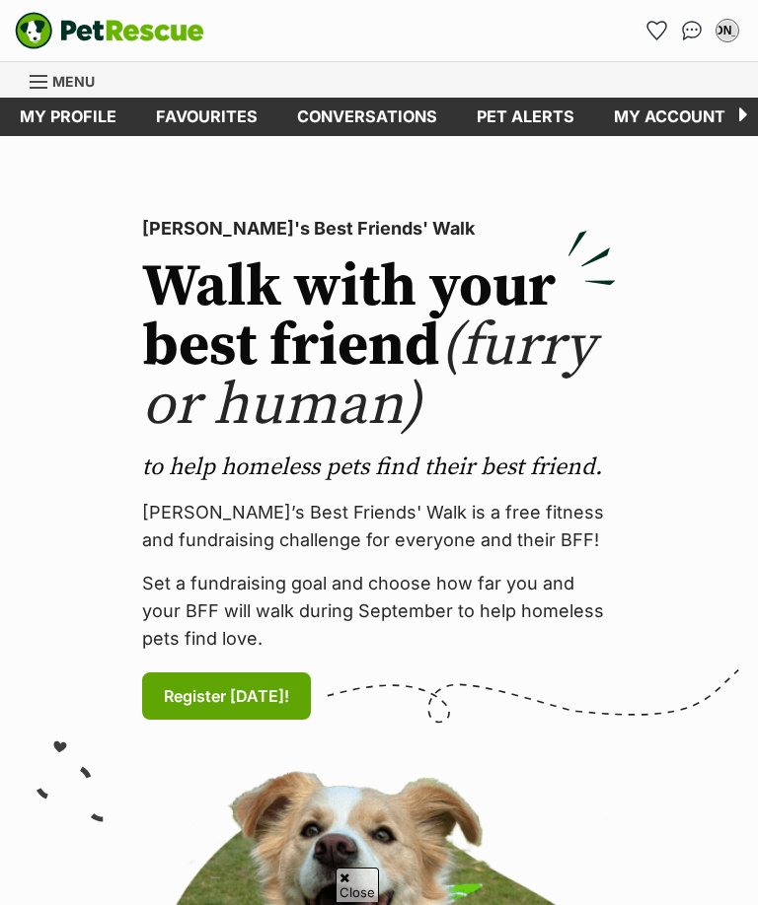 This screenshot has width=758, height=905. Describe the element at coordinates (109, 31) in the screenshot. I see `a: PetRescue` at that location.